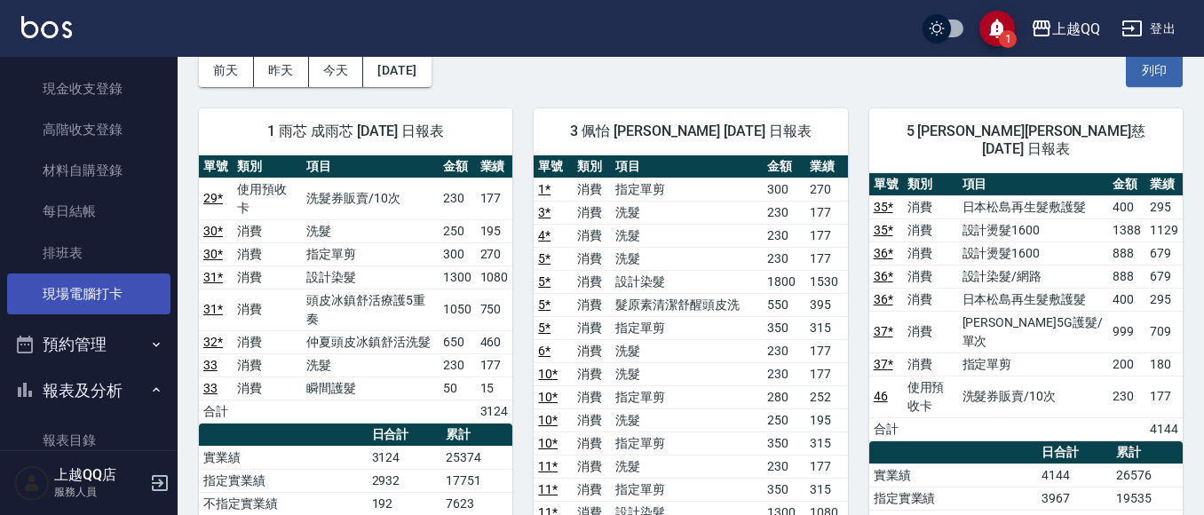 The width and height of the screenshot is (1204, 515). Describe the element at coordinates (930, 396) in the screenshot. I see `td: 使用預收卡` at that location.